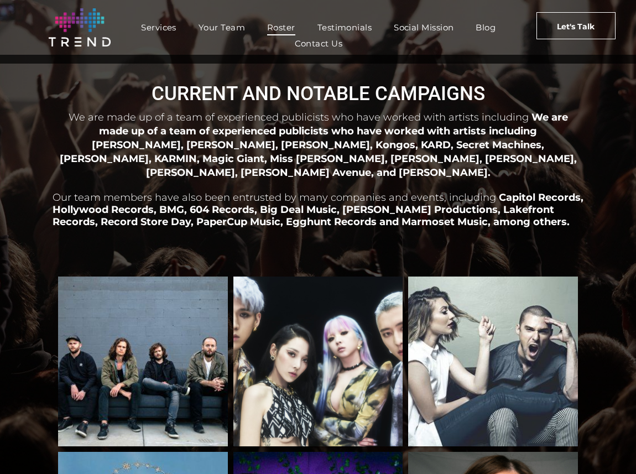 The height and width of the screenshot is (474, 636). I want to click on span: We are made up of a team of experienced publicists who have worked with artists including [PERSON..., so click(318, 144).